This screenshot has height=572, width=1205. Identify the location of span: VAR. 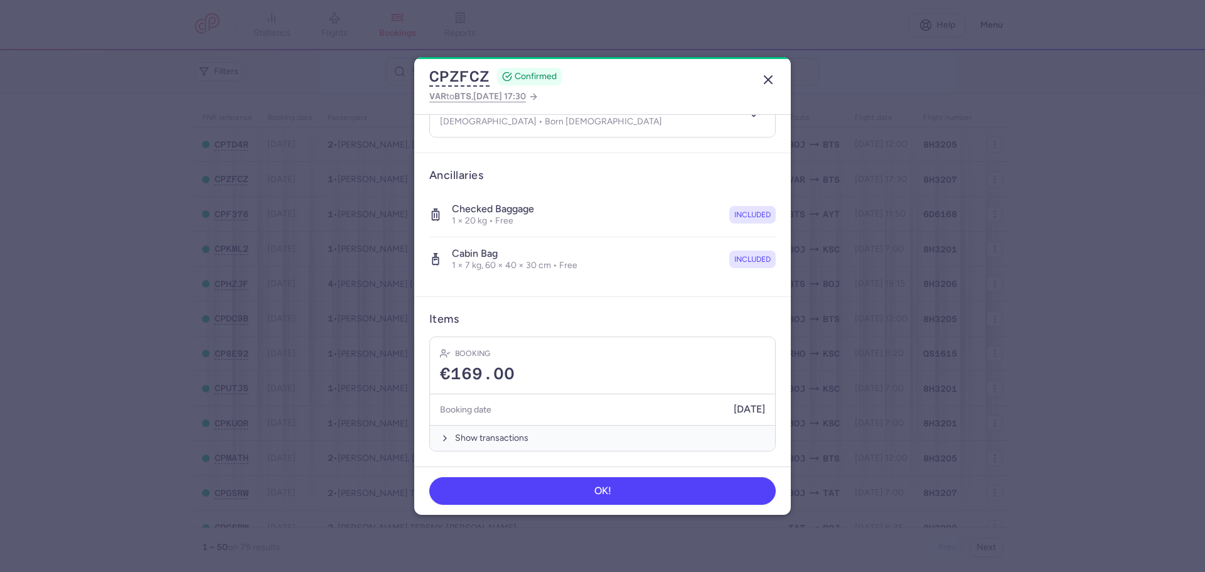
(437, 96).